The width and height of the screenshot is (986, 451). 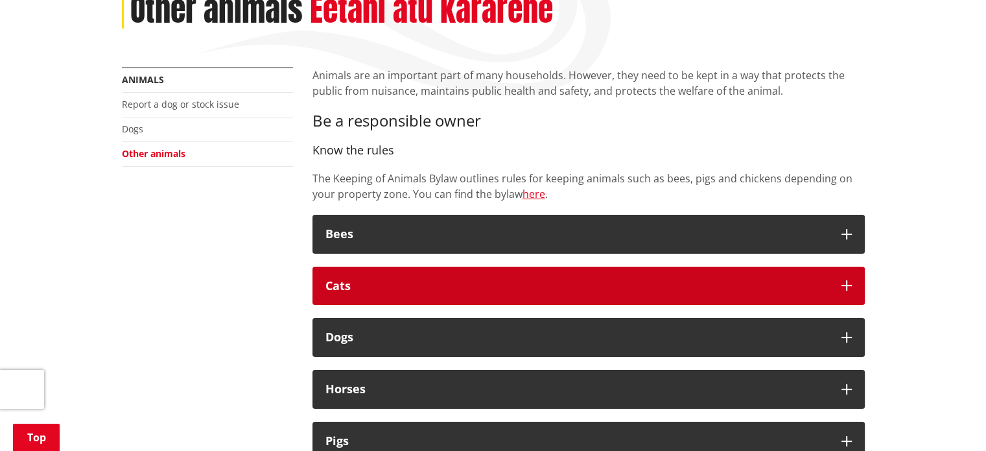 What do you see at coordinates (589, 121) in the screenshot?
I see `h3: Be a responsible owner` at bounding box center [589, 121].